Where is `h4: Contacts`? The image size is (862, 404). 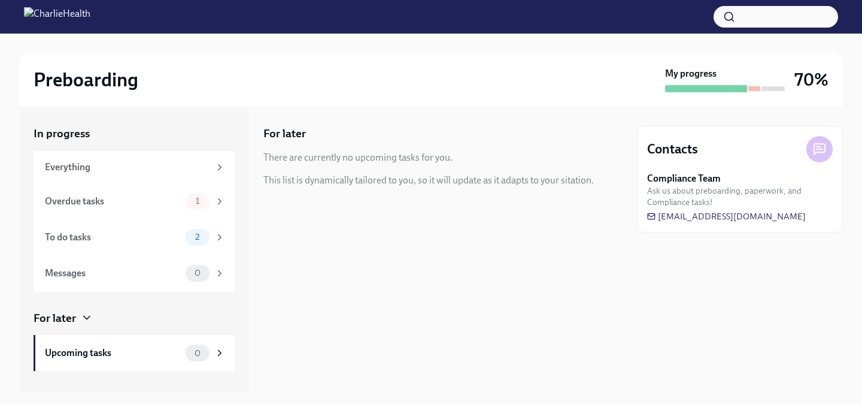
h4: Contacts is located at coordinates (672, 149).